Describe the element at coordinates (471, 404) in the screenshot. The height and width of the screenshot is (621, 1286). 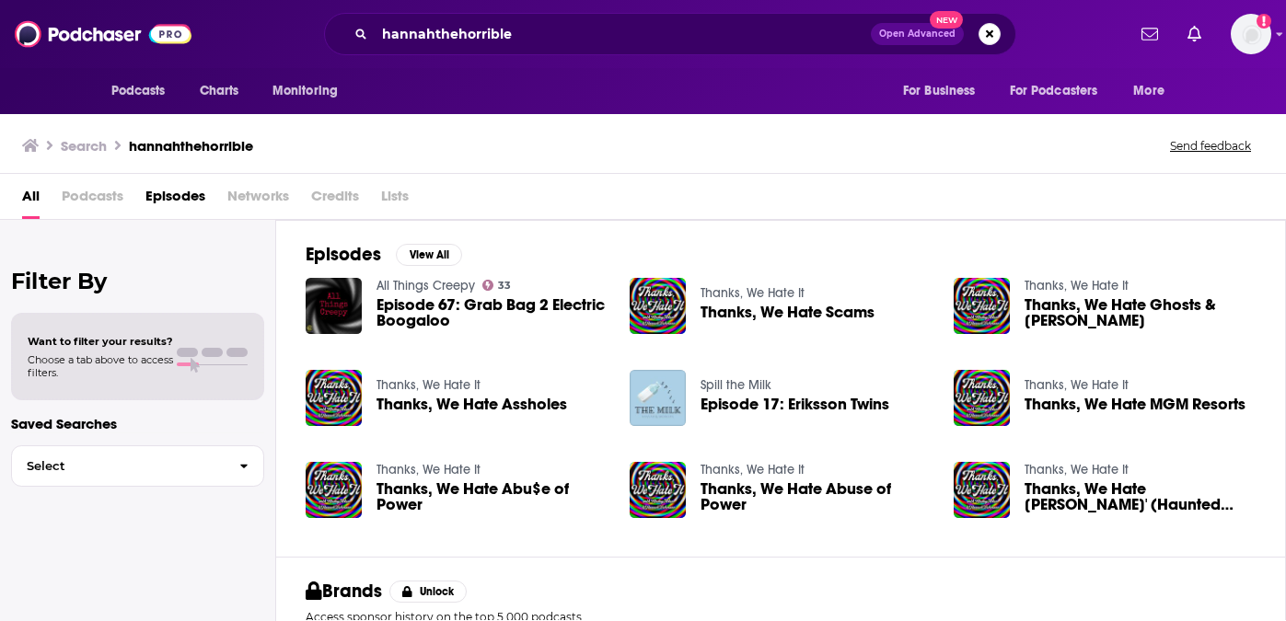
I see `span: Thanks, We Hate Assholes` at that location.